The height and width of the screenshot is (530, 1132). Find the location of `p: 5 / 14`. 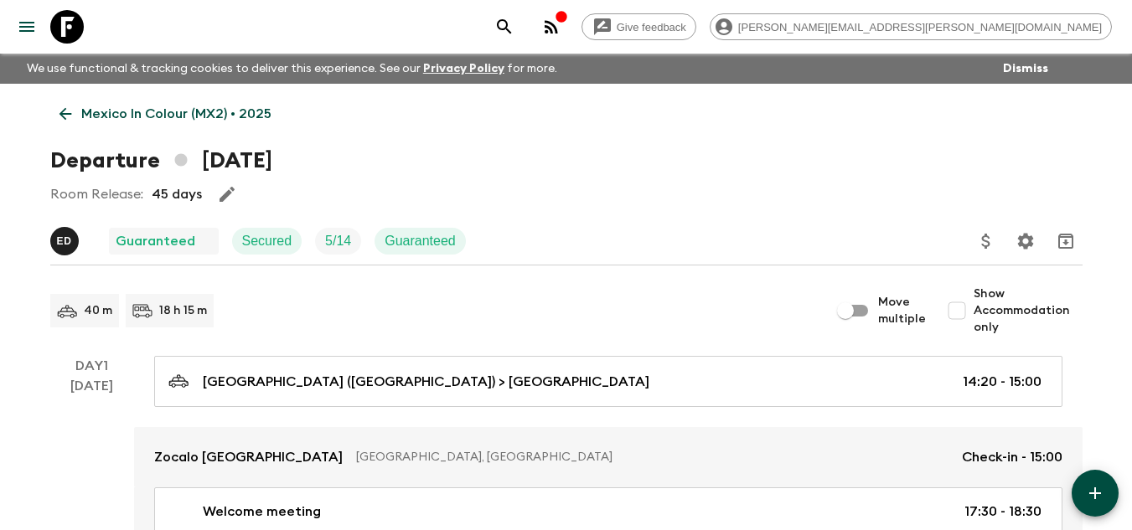

p: 5 / 14 is located at coordinates (338, 241).